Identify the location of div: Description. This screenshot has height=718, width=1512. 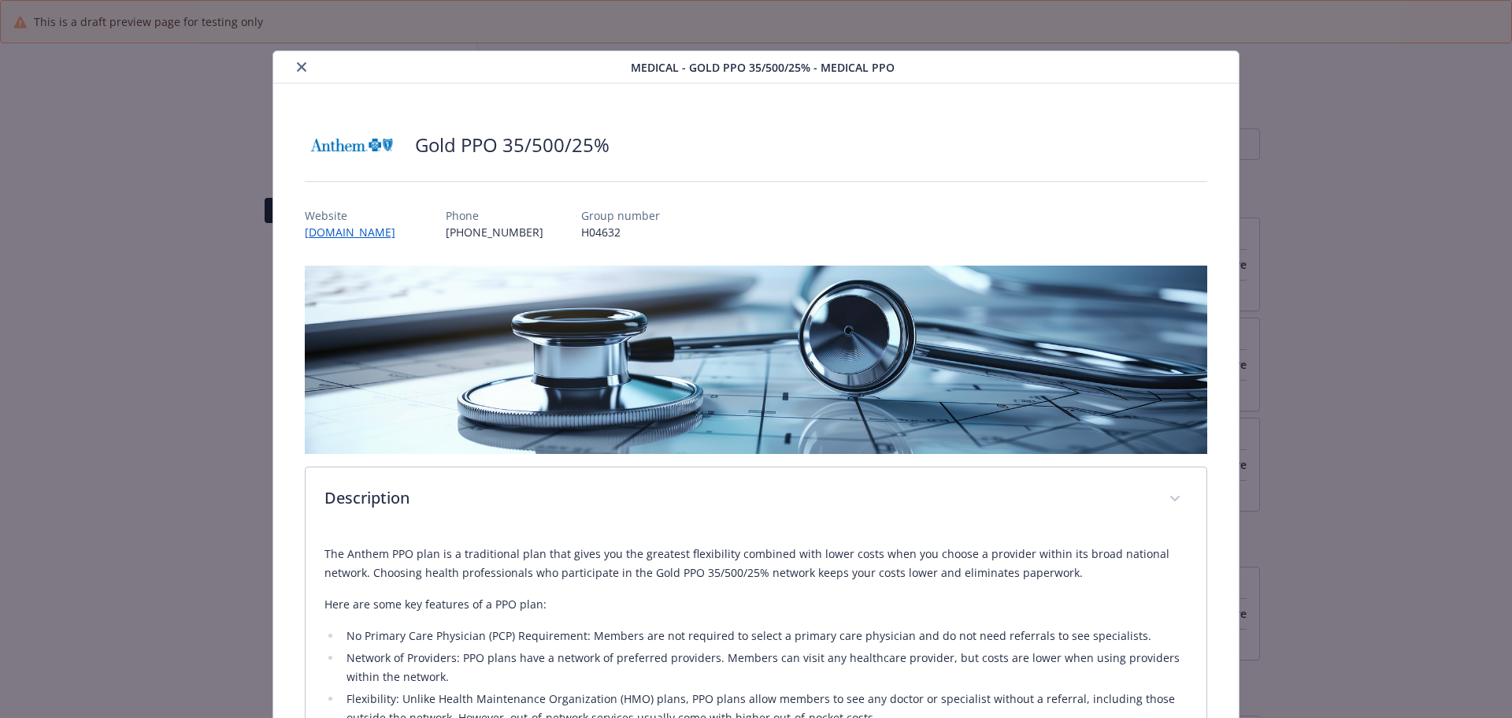
(756, 499).